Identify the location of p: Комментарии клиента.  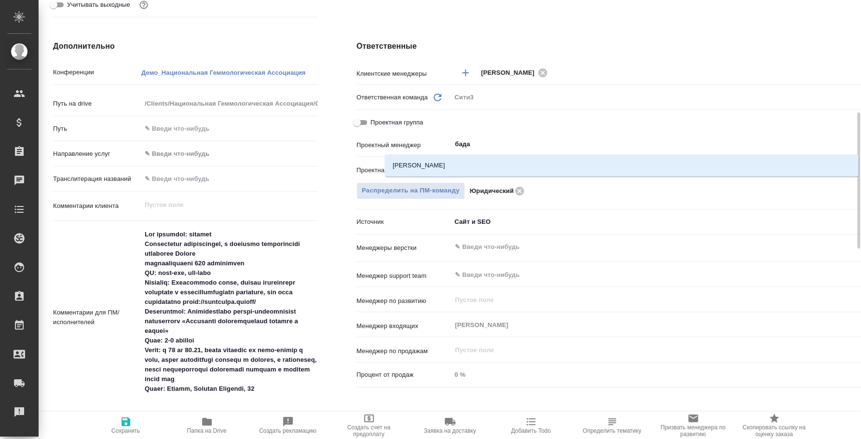
(97, 206).